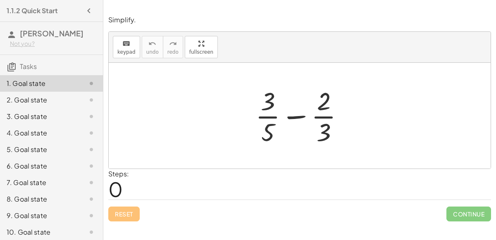  What do you see at coordinates (153, 52) in the screenshot?
I see `span: undo` at bounding box center [153, 52].